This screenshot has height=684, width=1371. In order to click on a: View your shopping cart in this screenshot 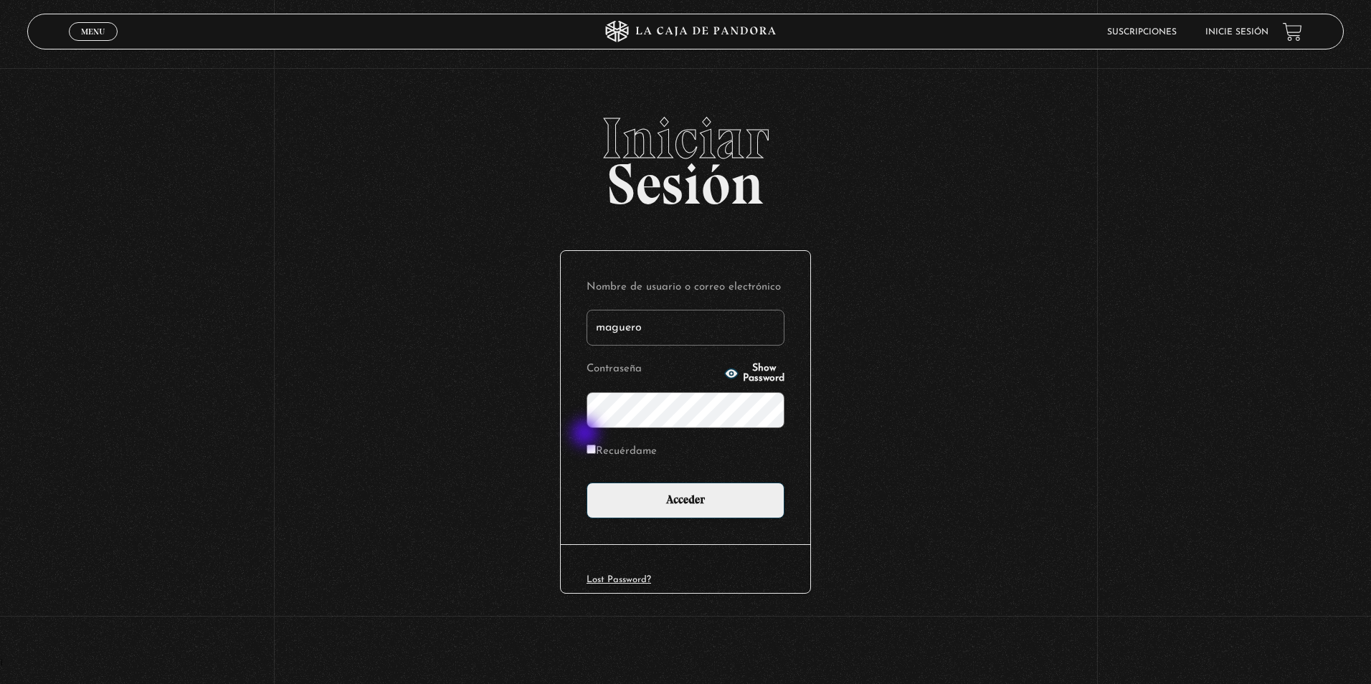, I will do `click(1292, 32)`.